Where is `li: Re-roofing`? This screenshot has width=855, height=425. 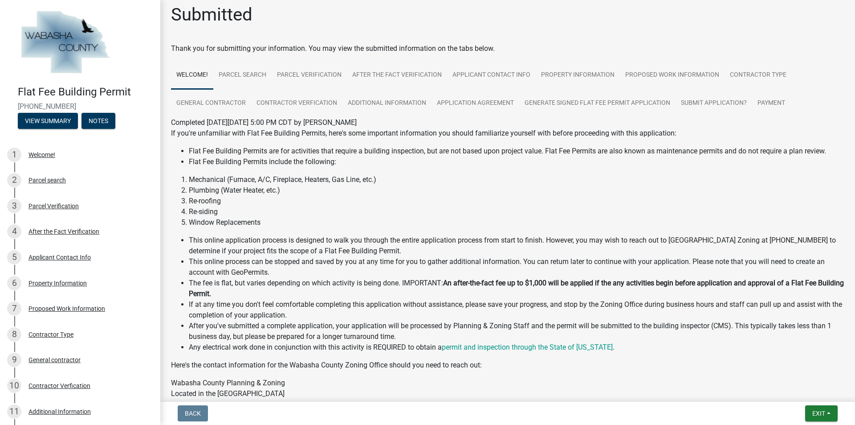 li: Re-roofing is located at coordinates (517, 201).